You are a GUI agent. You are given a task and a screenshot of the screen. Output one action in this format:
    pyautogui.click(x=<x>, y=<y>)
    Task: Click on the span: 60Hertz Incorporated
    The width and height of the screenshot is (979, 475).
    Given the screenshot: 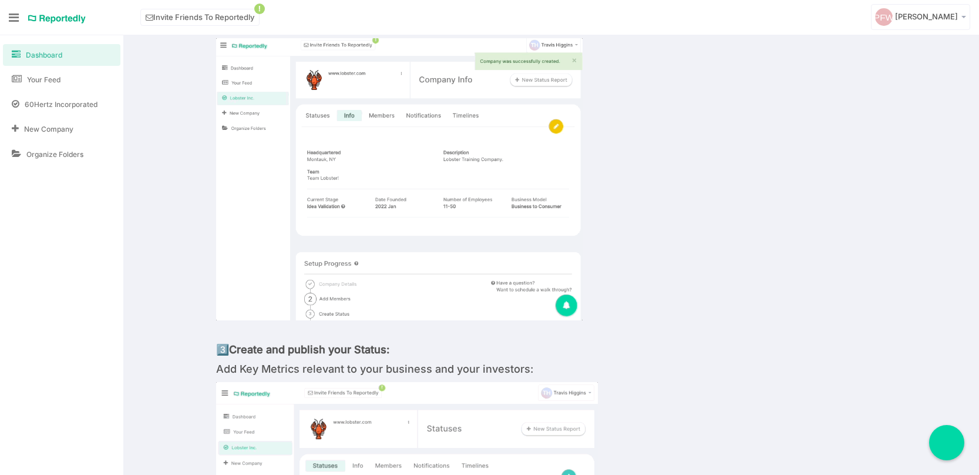 What is the action you would take?
    pyautogui.click(x=61, y=104)
    